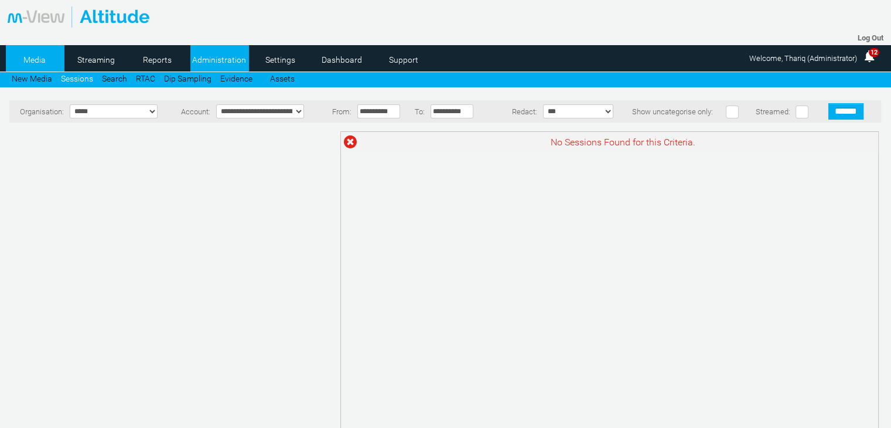 Image resolution: width=891 pixels, height=428 pixels. Describe the element at coordinates (187, 78) in the screenshot. I see `a: Dip Sampling` at that location.